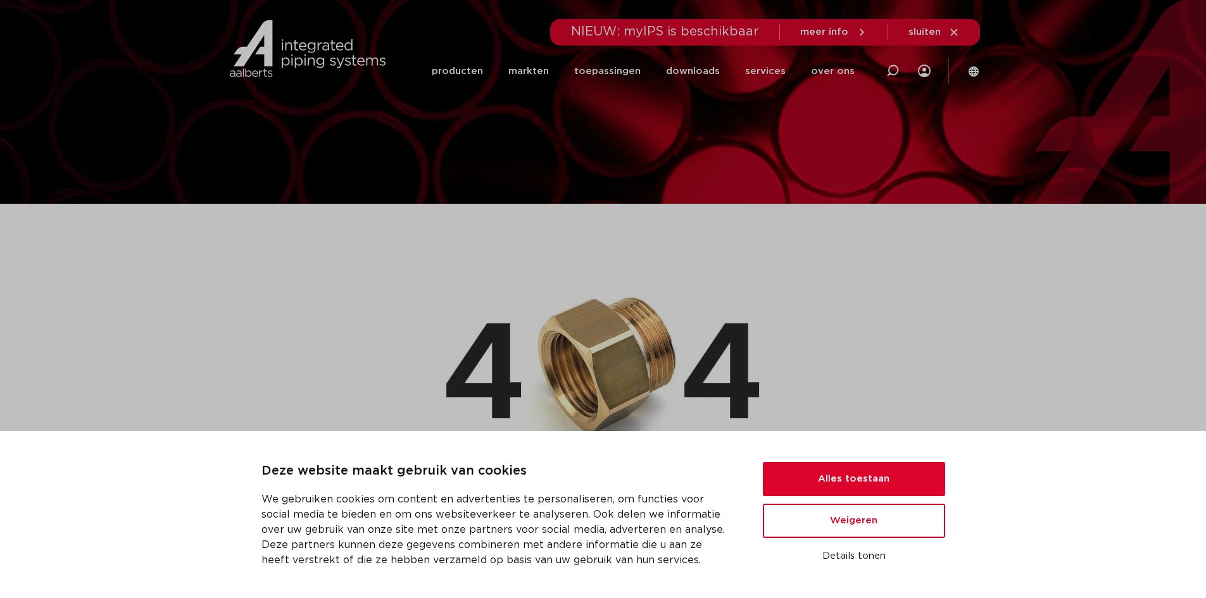 This screenshot has height=598, width=1206. Describe the element at coordinates (854, 479) in the screenshot. I see `button: Alles toestaan` at that location.